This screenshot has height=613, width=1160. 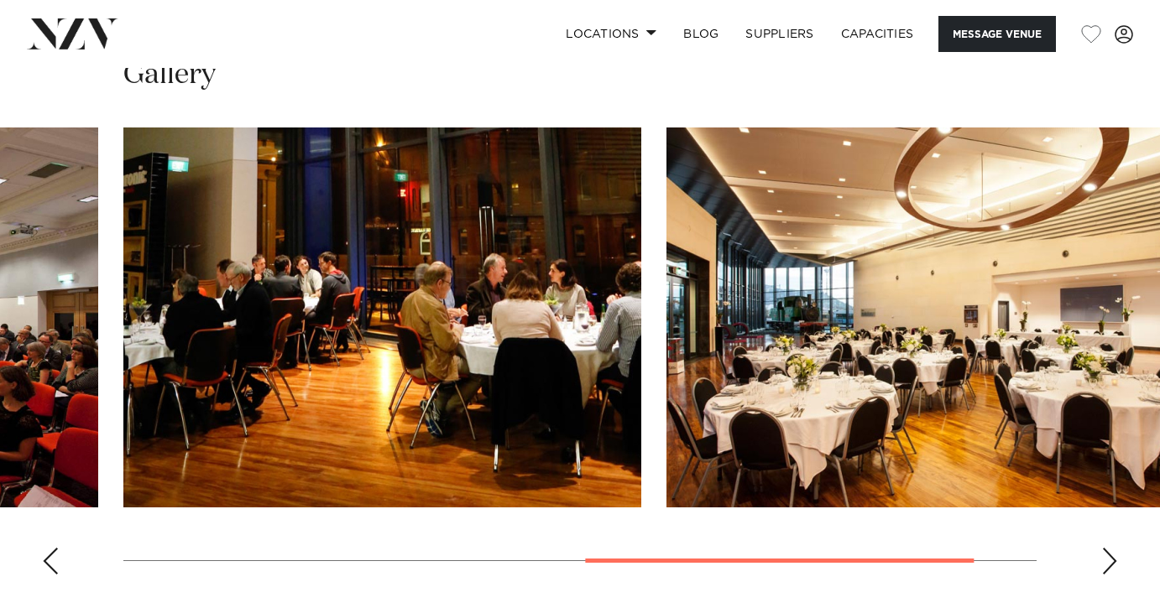 I want to click on a: Capacities, so click(x=877, y=34).